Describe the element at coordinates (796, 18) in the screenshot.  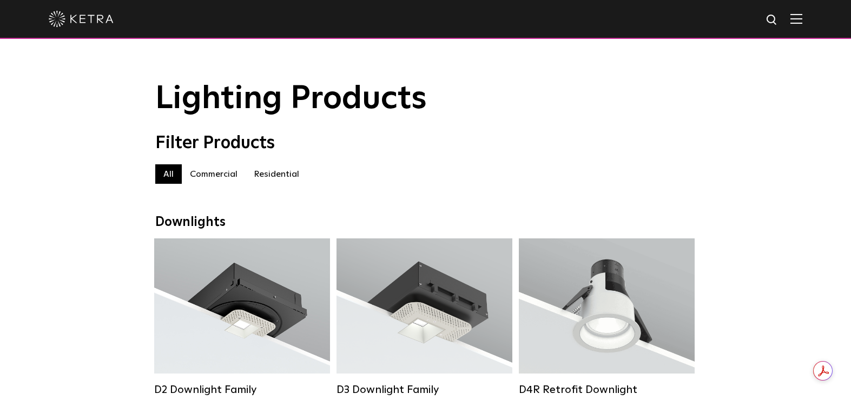
I see `img: Hamburger%20Nav.svg` at that location.